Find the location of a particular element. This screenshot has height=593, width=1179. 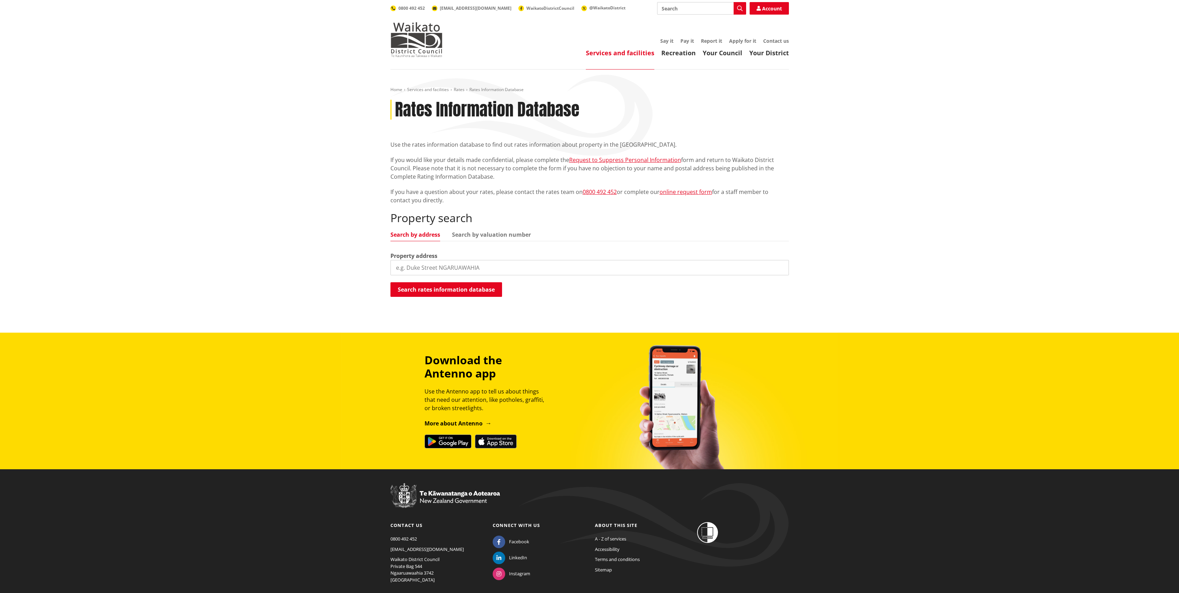

img: Shielded is located at coordinates (707, 533).